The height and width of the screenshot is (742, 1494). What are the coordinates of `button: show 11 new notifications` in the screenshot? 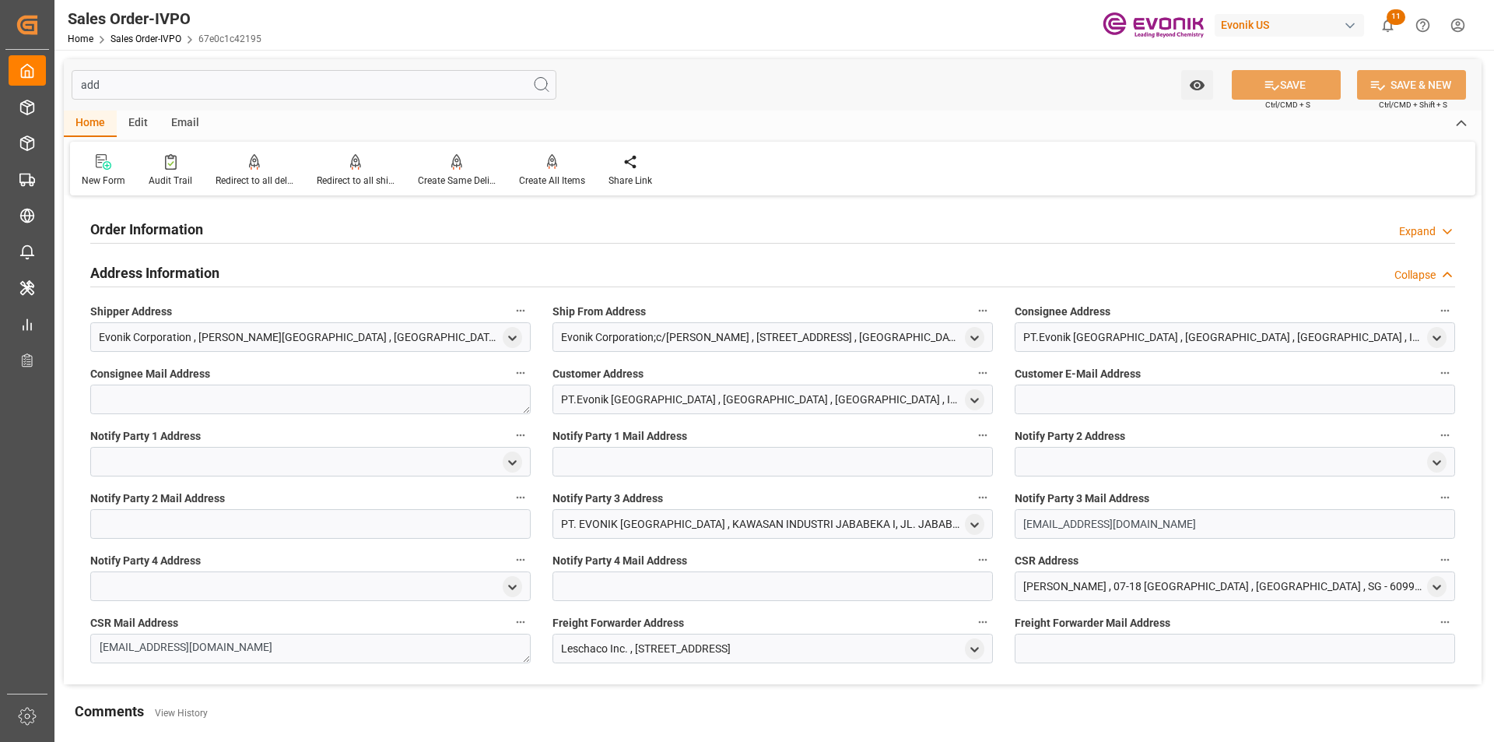 It's located at (1388, 25).